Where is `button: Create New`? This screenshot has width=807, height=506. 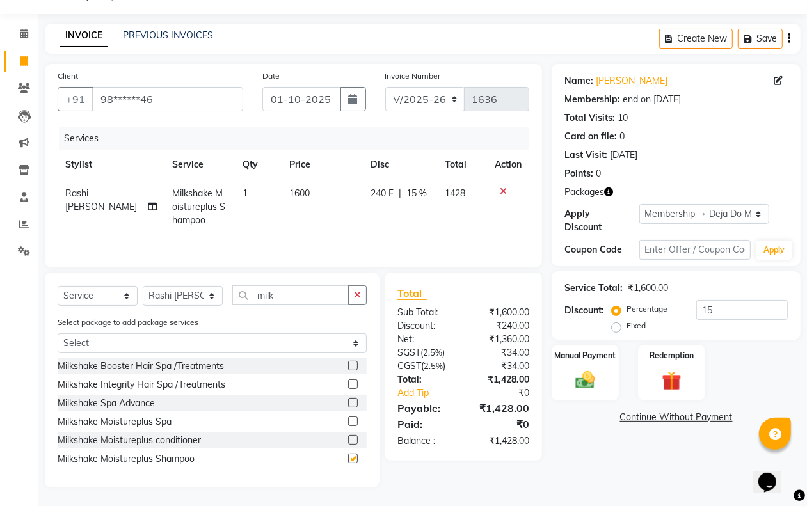 button: Create New is located at coordinates (695, 38).